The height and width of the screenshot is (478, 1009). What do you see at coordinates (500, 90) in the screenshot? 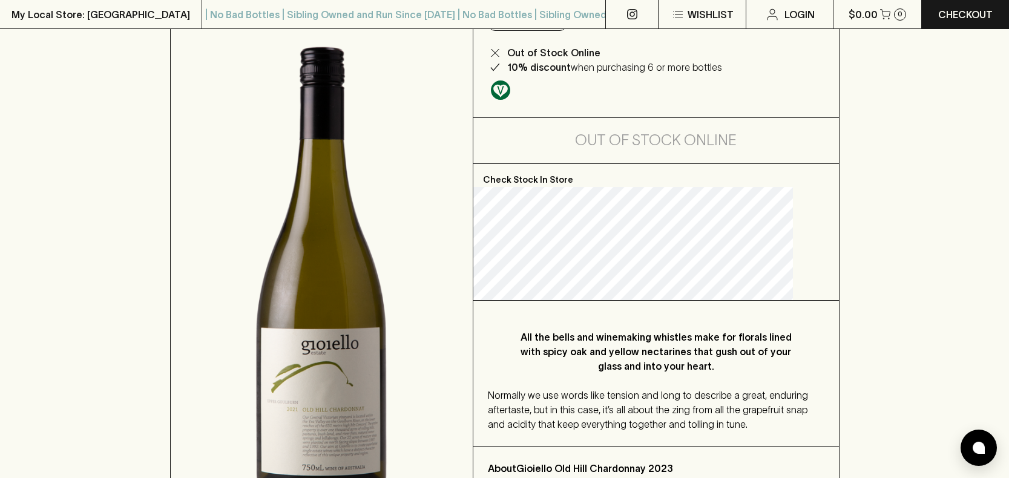
I see `img: Vegan` at bounding box center [500, 90].